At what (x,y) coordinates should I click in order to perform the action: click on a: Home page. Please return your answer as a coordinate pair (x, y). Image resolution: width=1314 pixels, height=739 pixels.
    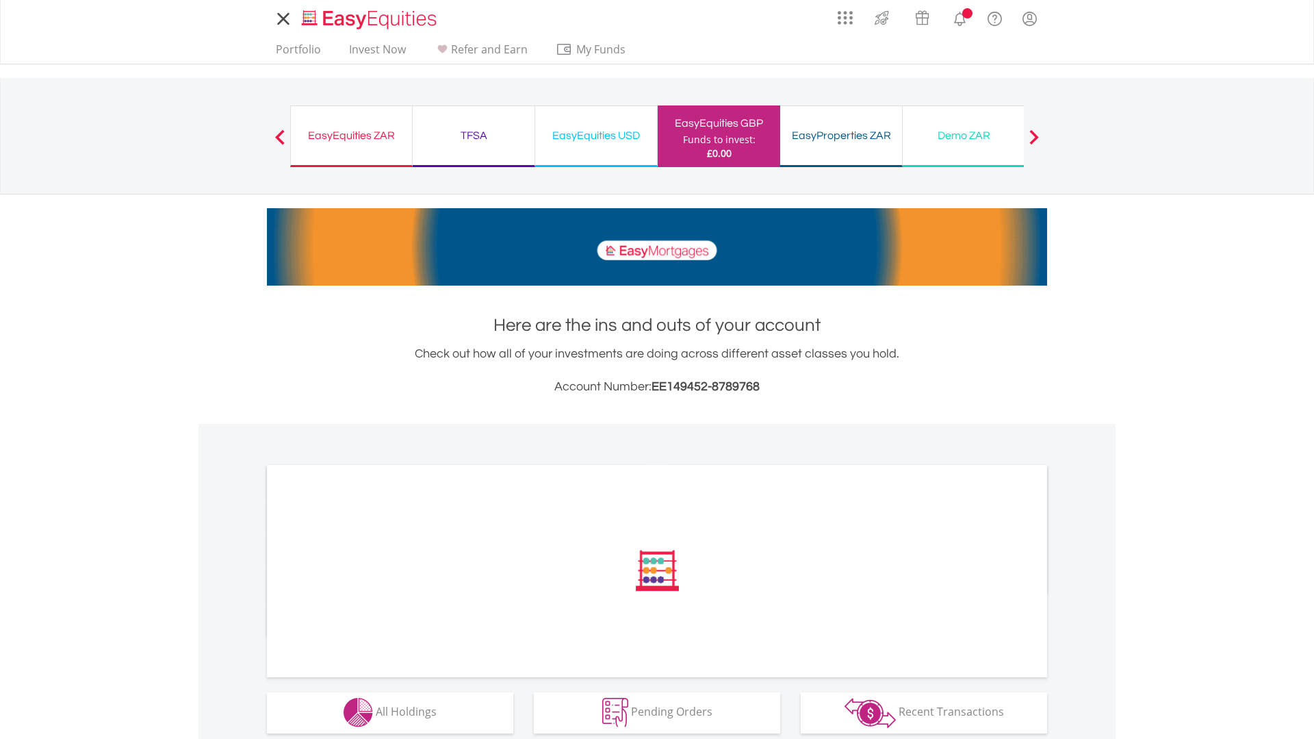
    Looking at the image, I should click on (369, 17).